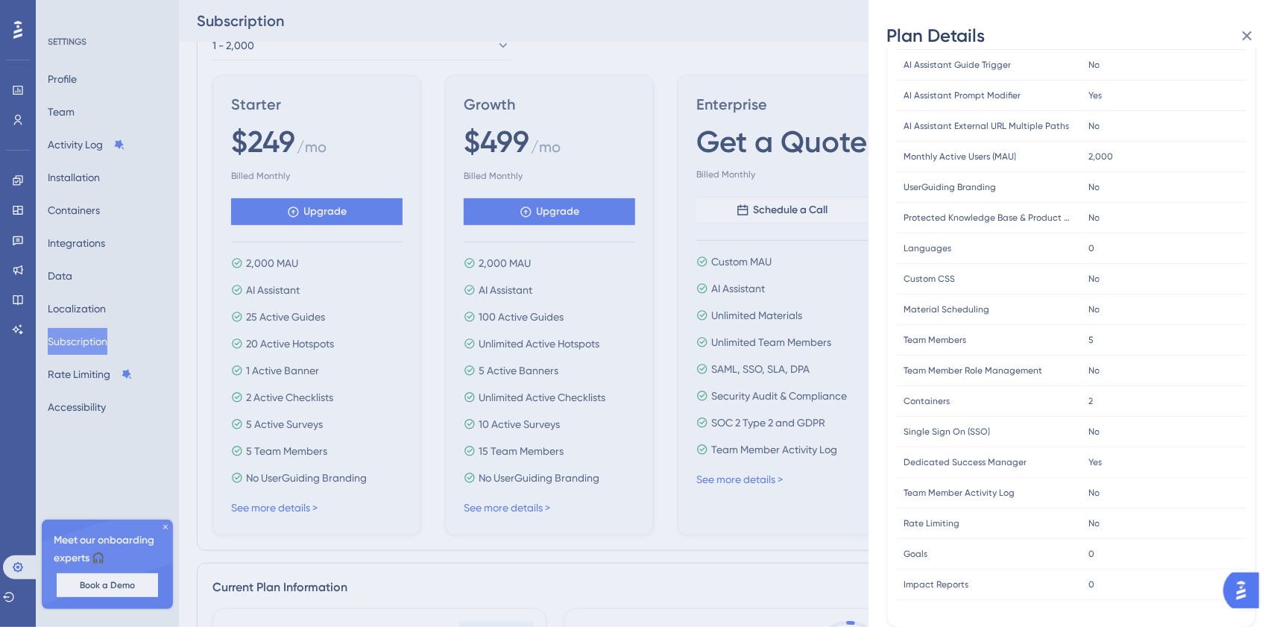 Image resolution: width=1286 pixels, height=627 pixels. I want to click on span: Single Sign On (SSO), so click(947, 432).